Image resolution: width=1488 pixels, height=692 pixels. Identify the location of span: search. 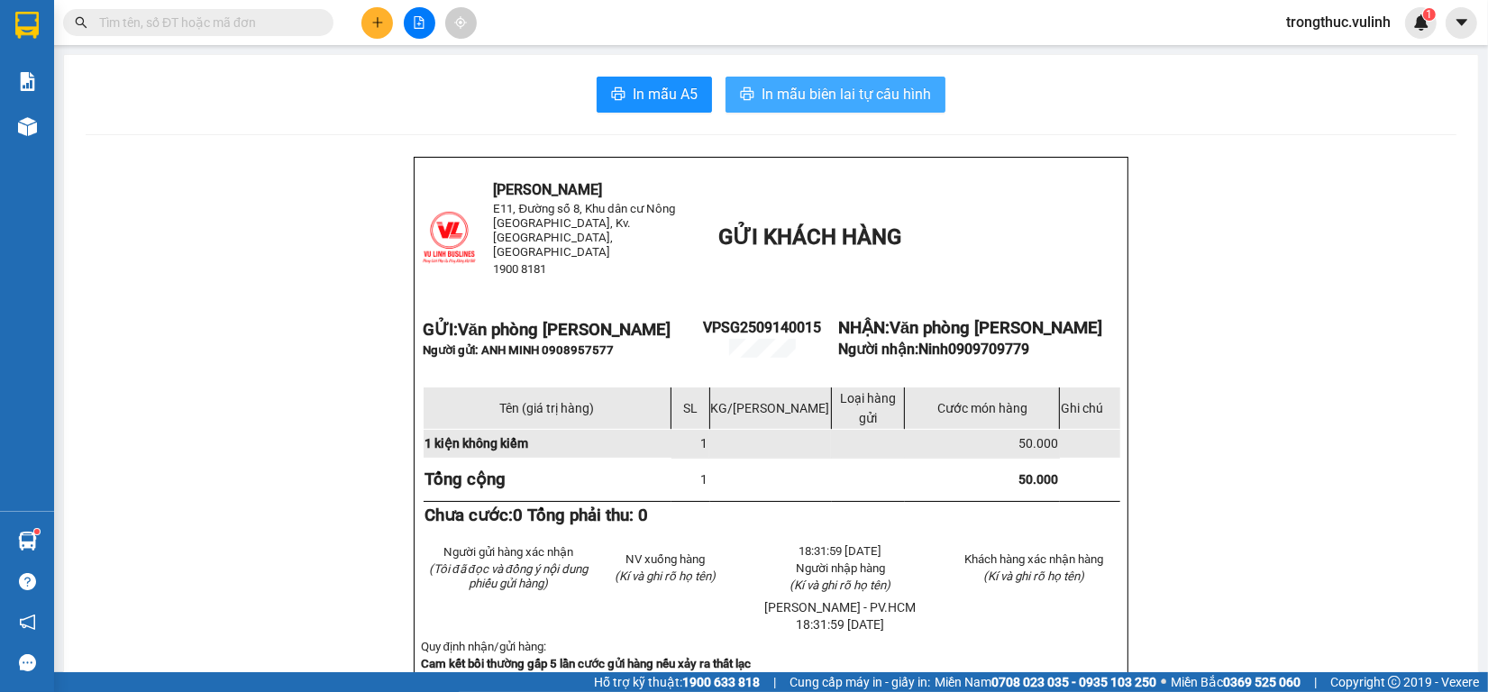
(81, 23).